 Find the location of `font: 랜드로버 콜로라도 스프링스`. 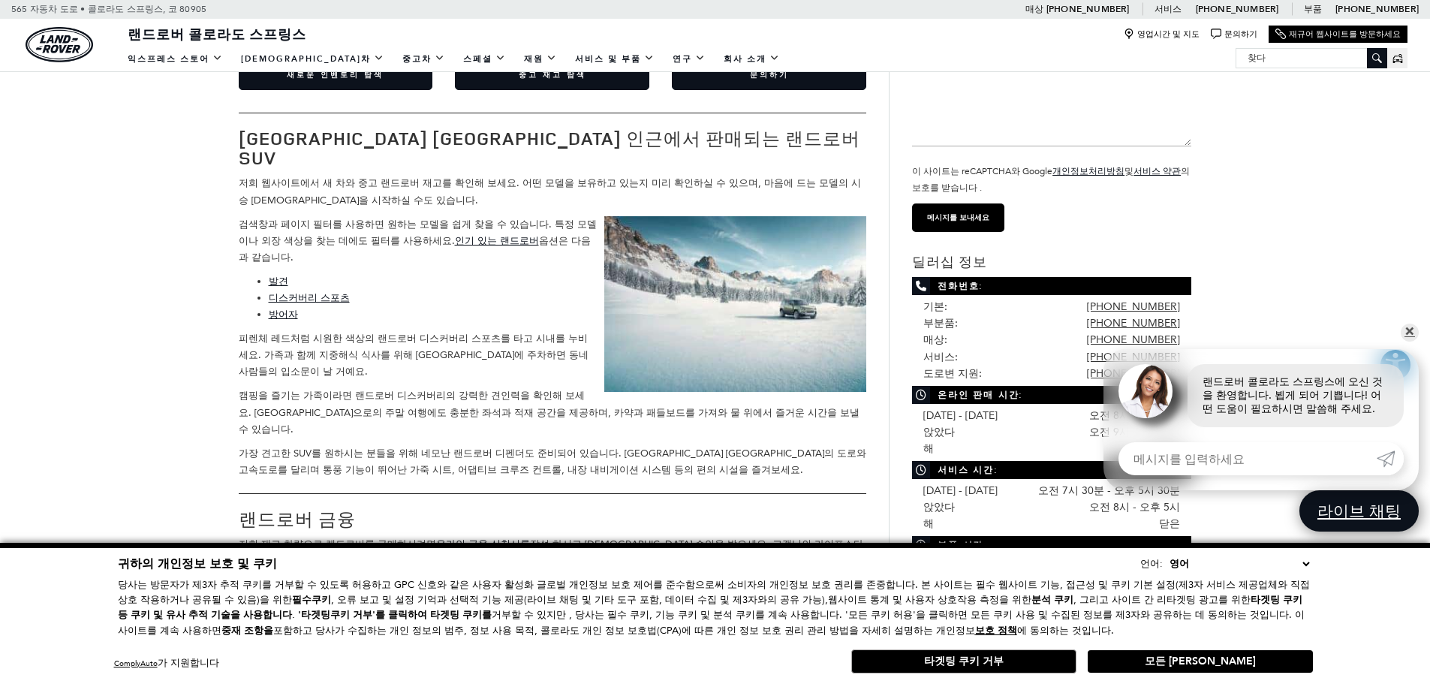

font: 랜드로버 콜로라도 스프링스 is located at coordinates (217, 34).